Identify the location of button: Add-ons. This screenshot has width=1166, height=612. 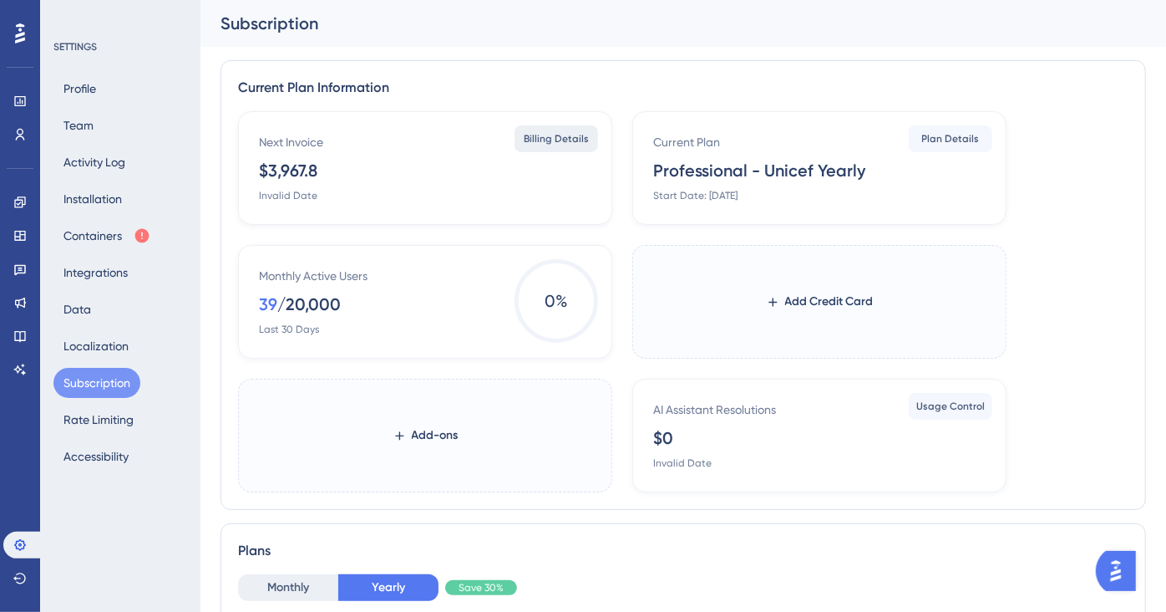
(425, 435).